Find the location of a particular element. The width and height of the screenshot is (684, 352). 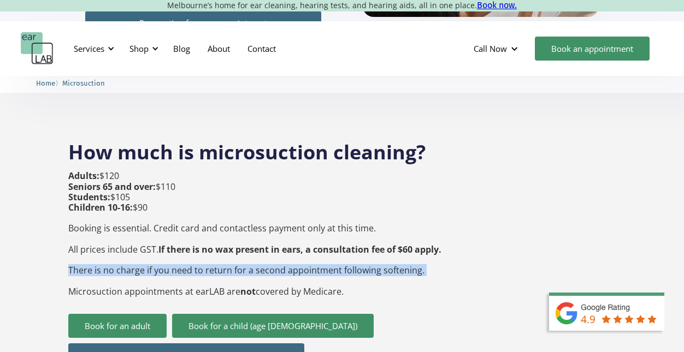

h2: How much is microsuction cleaning? is located at coordinates (342, 147).